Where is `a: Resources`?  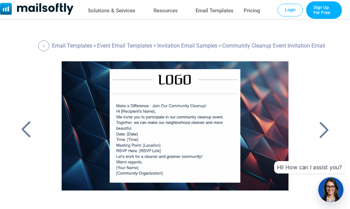
a: Resources is located at coordinates (166, 11).